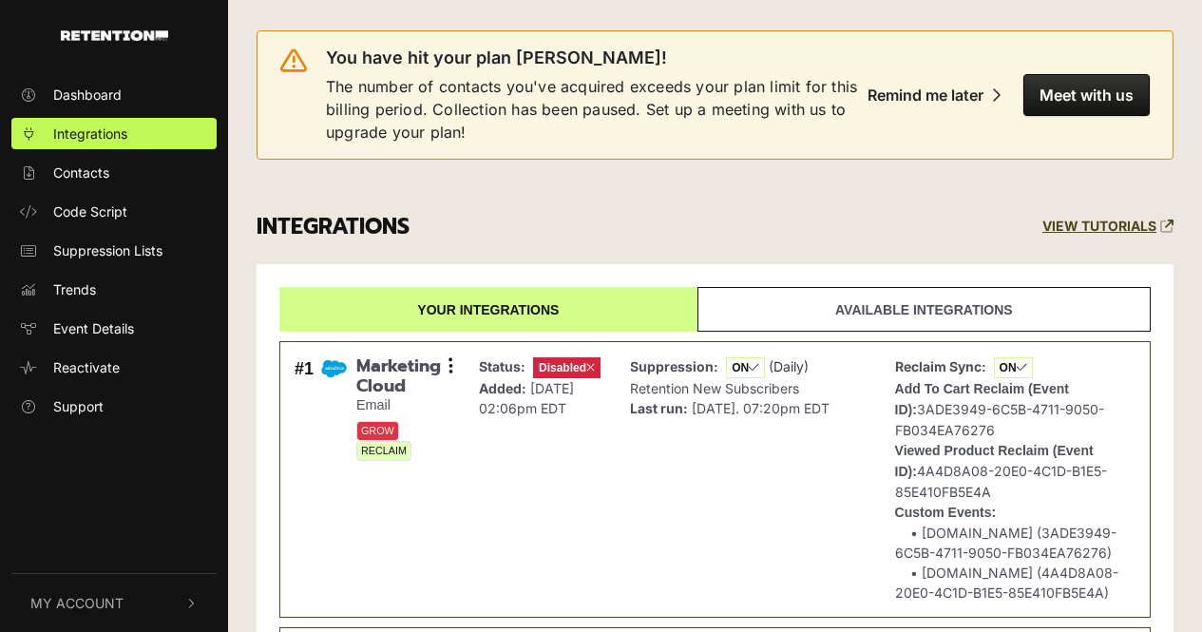  Describe the element at coordinates (945, 512) in the screenshot. I see `strong: Custom Events:` at that location.